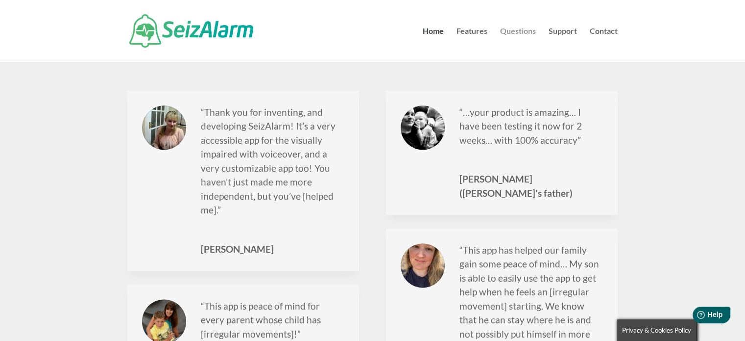  Describe the element at coordinates (518, 45) in the screenshot. I see `a: Questions` at that location.